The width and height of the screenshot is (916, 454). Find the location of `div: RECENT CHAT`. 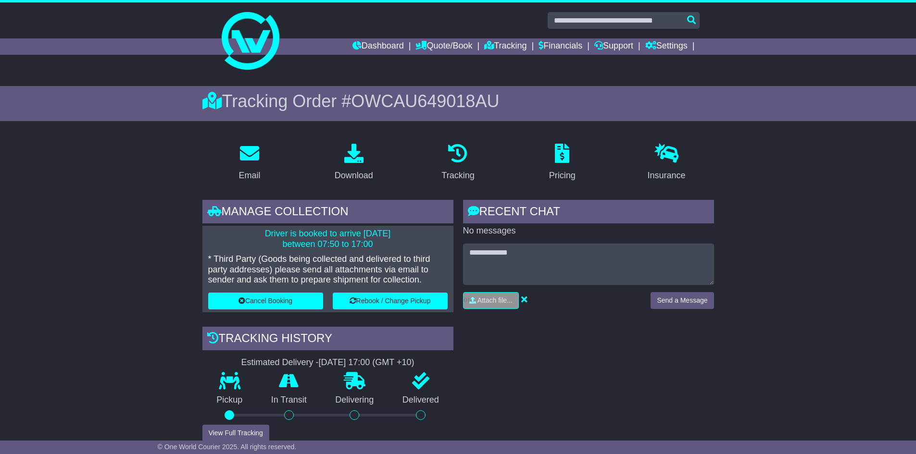

div: RECENT CHAT is located at coordinates (588, 213).